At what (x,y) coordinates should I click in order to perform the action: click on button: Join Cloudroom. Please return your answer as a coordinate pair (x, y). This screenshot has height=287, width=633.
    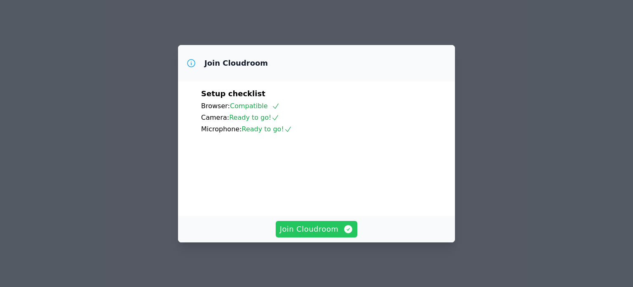
    Looking at the image, I should click on (317, 229).